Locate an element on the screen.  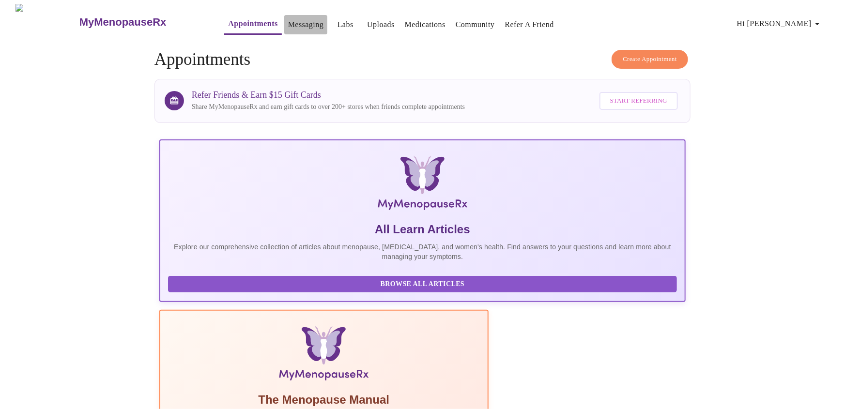
a: MyMenopauseRx is located at coordinates (141, 22).